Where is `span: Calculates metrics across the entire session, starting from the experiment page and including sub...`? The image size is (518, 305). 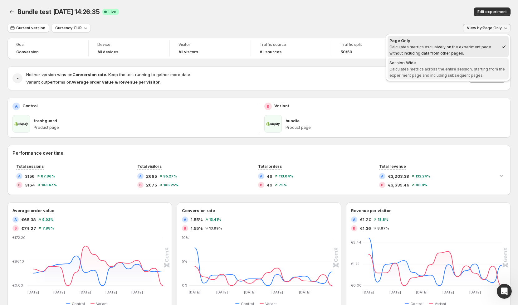
span: Calculates metrics across the entire session, starting from the experiment page and including sub... is located at coordinates (448, 72).